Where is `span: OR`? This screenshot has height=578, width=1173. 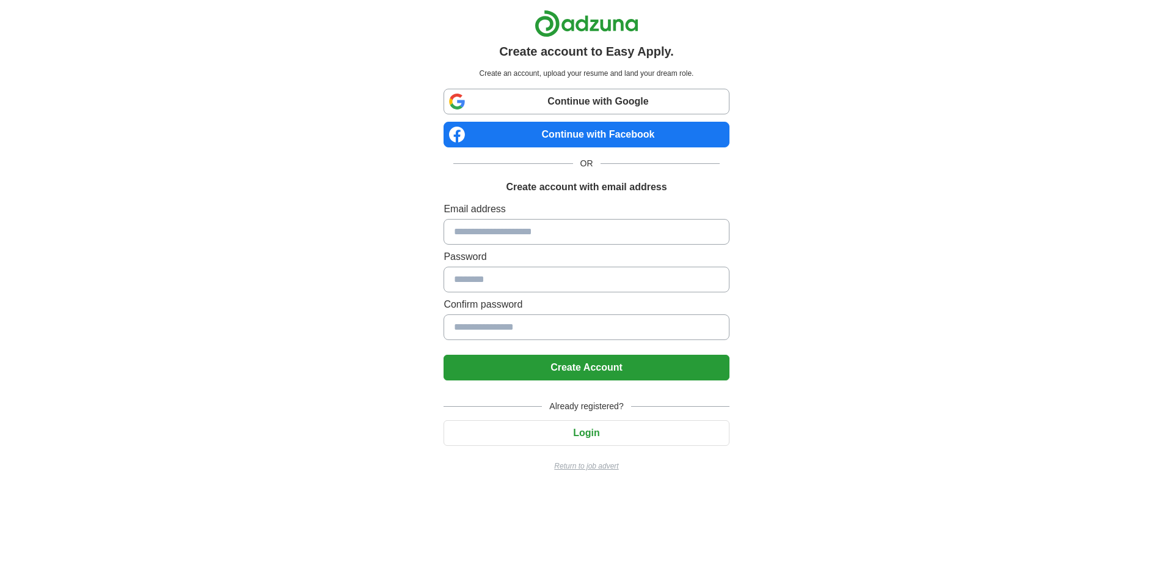
span: OR is located at coordinates (587, 163).